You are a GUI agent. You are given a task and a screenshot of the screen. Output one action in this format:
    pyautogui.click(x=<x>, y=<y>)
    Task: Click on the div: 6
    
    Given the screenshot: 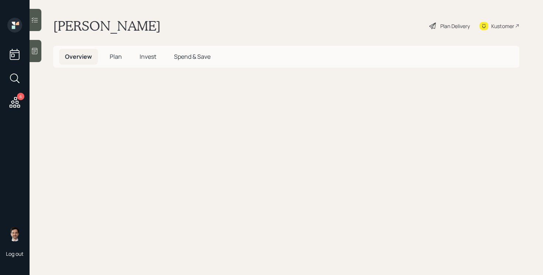 What is the action you would take?
    pyautogui.click(x=21, y=96)
    